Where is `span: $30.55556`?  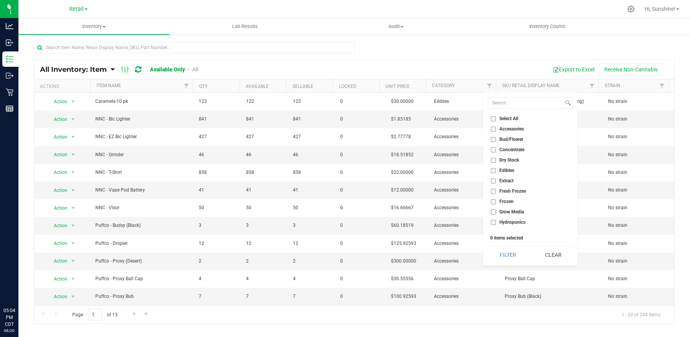
span: $30.55556 is located at coordinates (402, 279).